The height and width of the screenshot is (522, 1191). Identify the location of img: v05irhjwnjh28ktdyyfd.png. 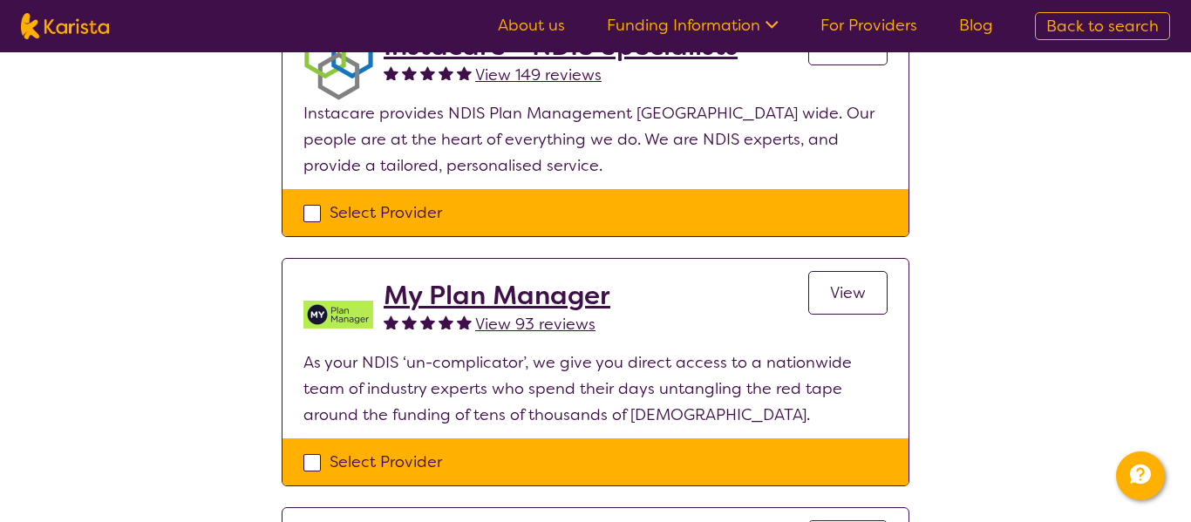
(338, 315).